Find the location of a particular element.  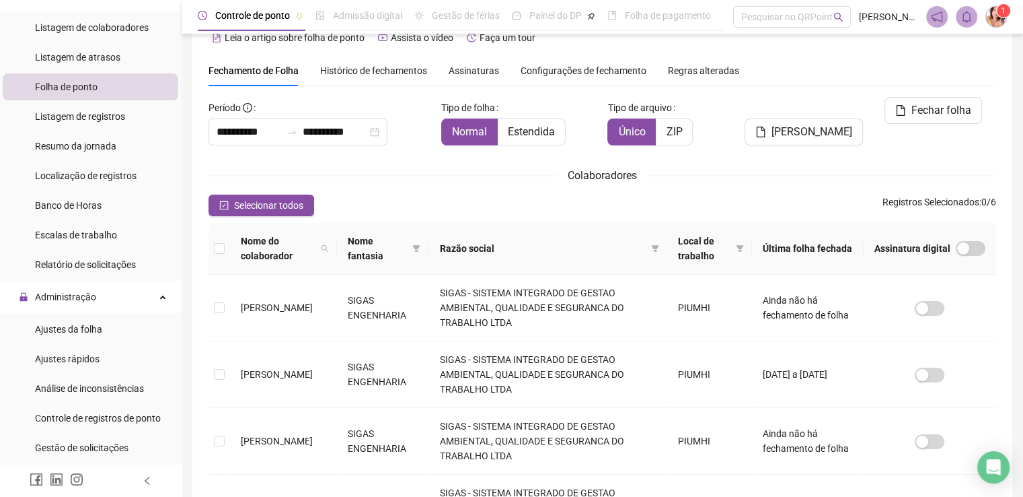

span: Controle de registros de ponto is located at coordinates (98, 418).